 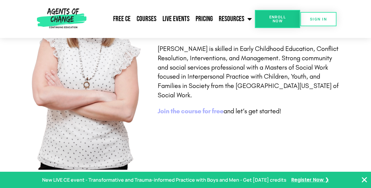 What do you see at coordinates (147, 19) in the screenshot?
I see `a: Courses` at bounding box center [147, 19].